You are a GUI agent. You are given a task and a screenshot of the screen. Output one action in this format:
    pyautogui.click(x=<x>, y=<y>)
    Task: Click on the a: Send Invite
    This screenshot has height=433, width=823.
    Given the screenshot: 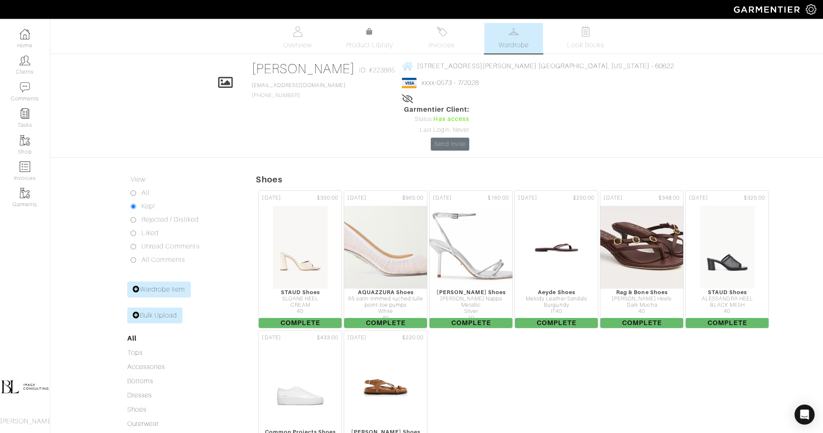 What is the action you would take?
    pyautogui.click(x=450, y=144)
    